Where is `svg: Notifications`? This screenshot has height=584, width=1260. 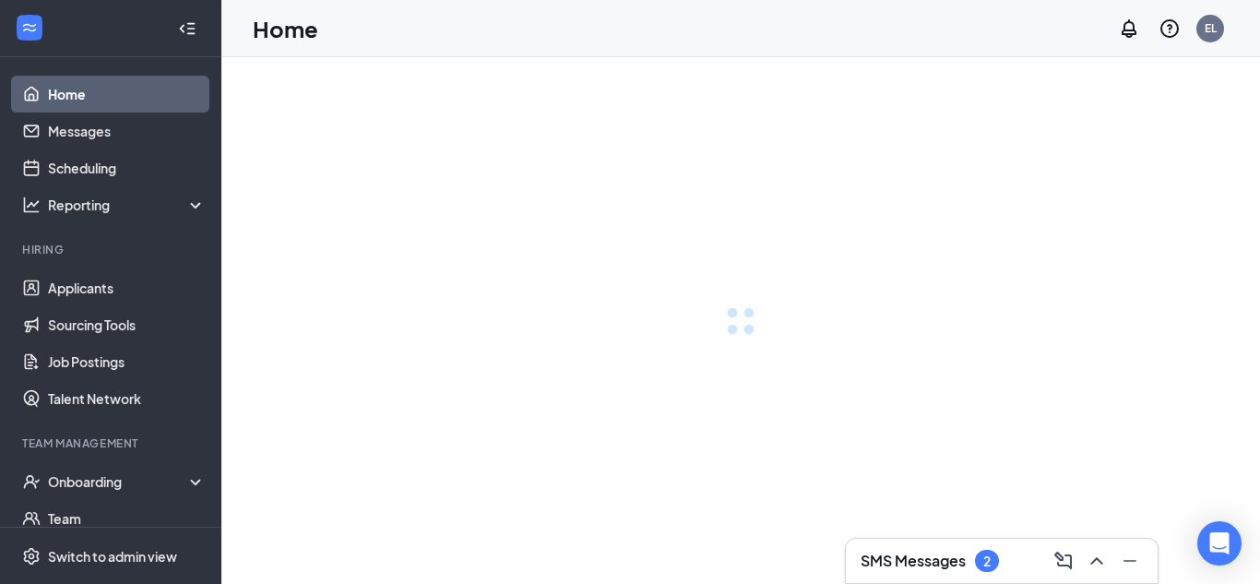 svg: Notifications is located at coordinates (1129, 29).